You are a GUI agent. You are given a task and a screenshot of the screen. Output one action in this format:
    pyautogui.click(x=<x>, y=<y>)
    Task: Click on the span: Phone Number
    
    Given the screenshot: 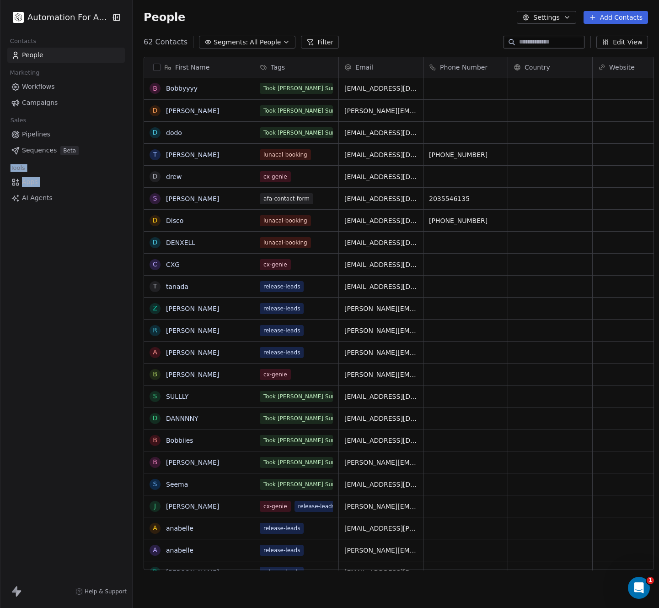 What is the action you would take?
    pyautogui.click(x=464, y=67)
    